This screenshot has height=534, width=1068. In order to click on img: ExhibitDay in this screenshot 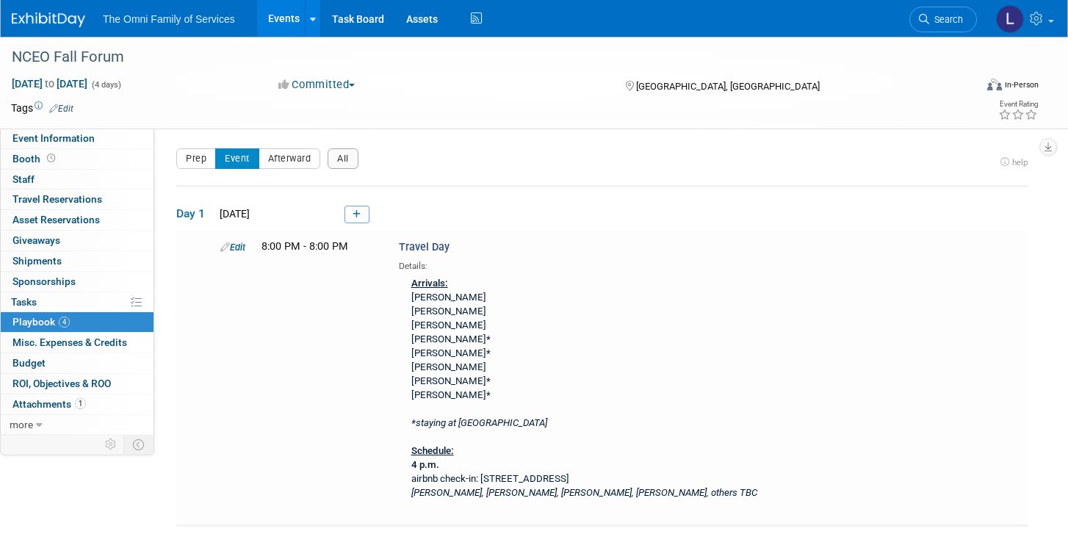, I will do `click(48, 20)`.